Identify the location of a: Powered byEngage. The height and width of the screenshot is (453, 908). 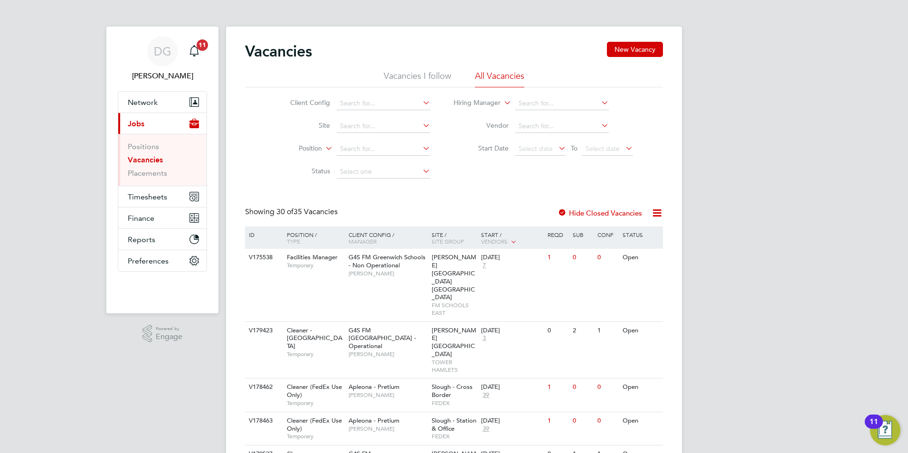
(162, 334).